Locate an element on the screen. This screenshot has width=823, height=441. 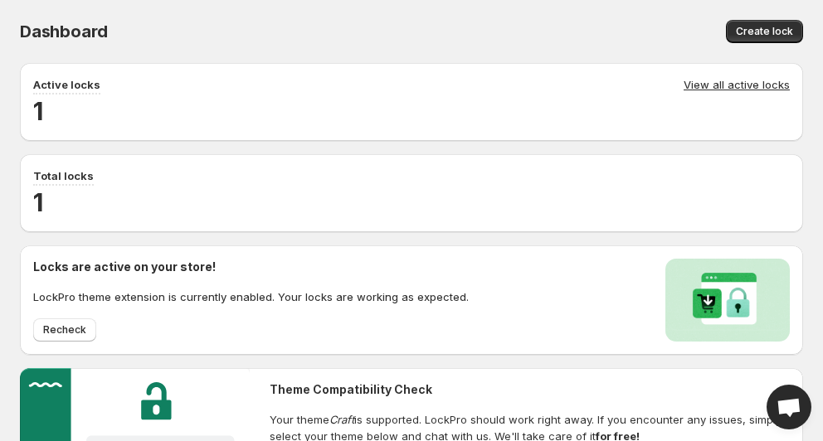
div: Open chat is located at coordinates (789, 407).